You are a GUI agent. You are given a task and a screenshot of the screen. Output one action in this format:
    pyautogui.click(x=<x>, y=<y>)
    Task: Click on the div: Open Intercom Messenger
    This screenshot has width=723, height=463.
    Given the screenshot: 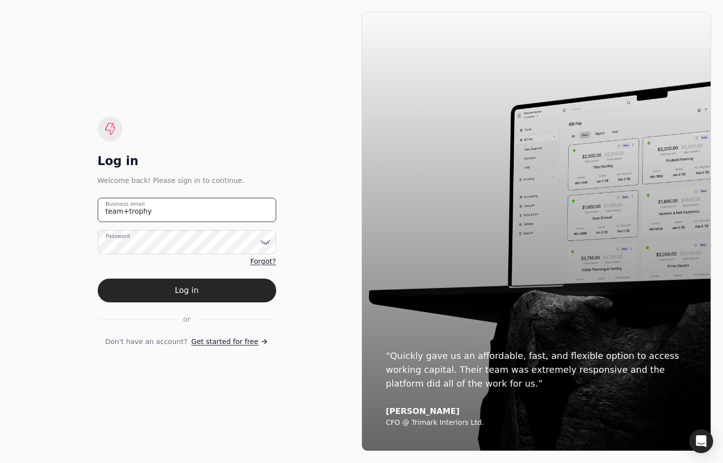 What is the action you would take?
    pyautogui.click(x=701, y=442)
    